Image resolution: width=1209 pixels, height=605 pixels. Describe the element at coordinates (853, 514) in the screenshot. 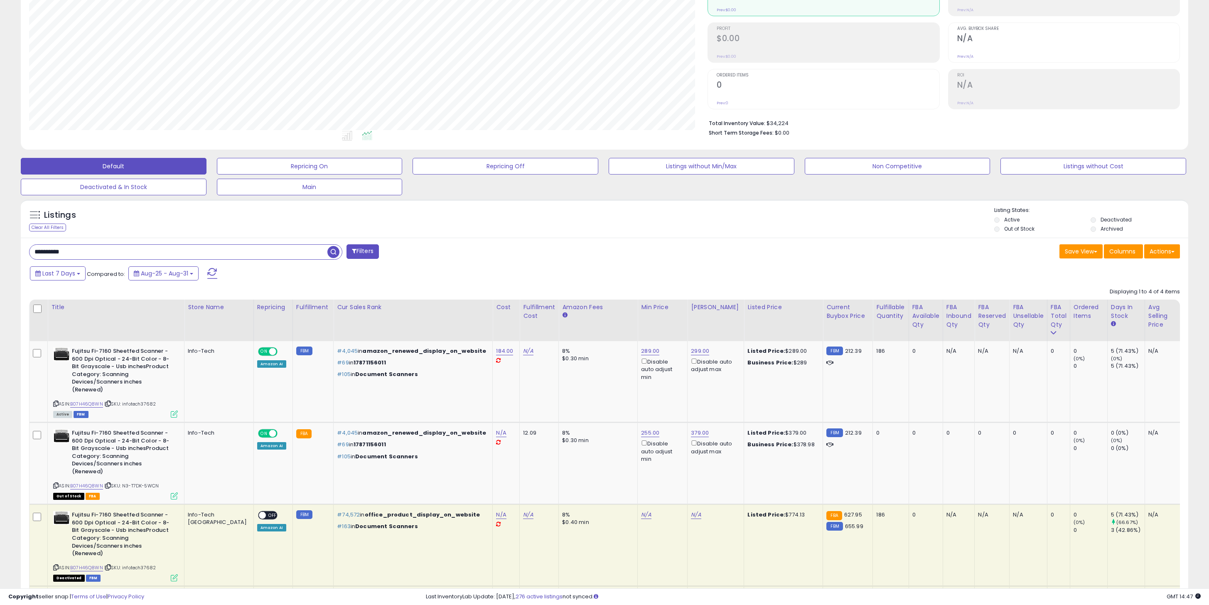

I see `span: 627.95` at that location.